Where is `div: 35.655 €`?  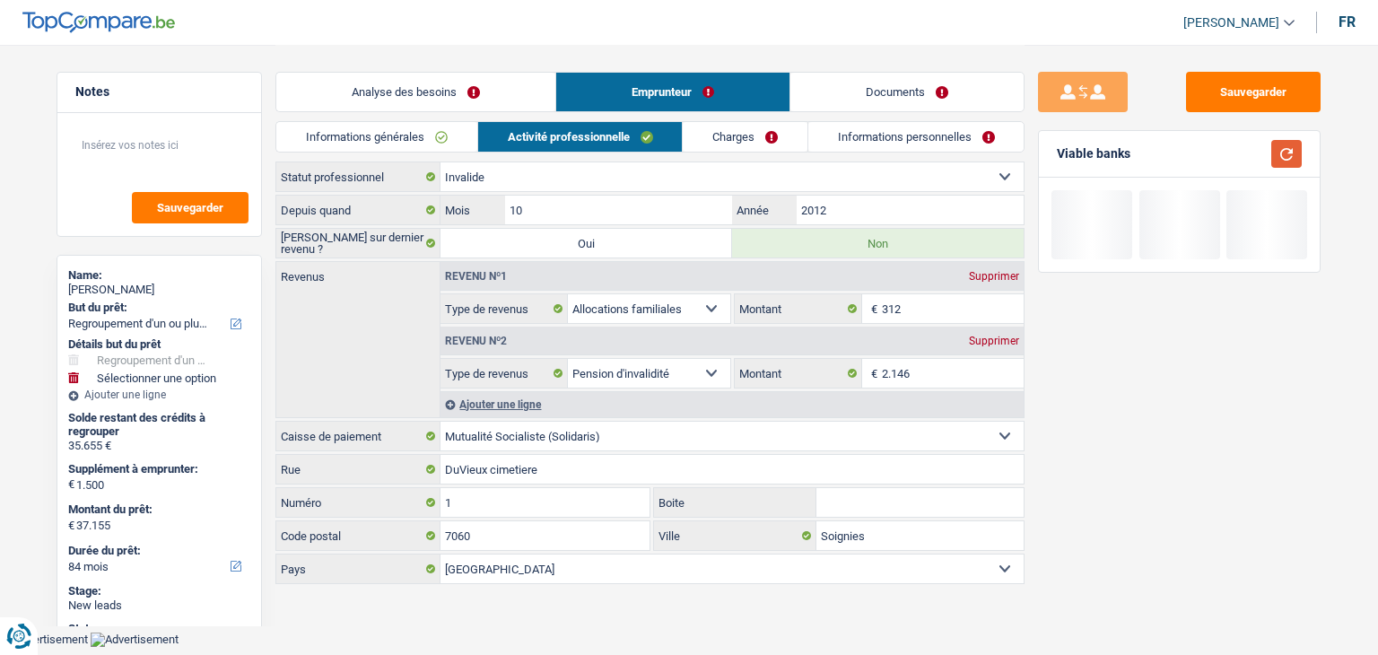 div: 35.655 € is located at coordinates (159, 446).